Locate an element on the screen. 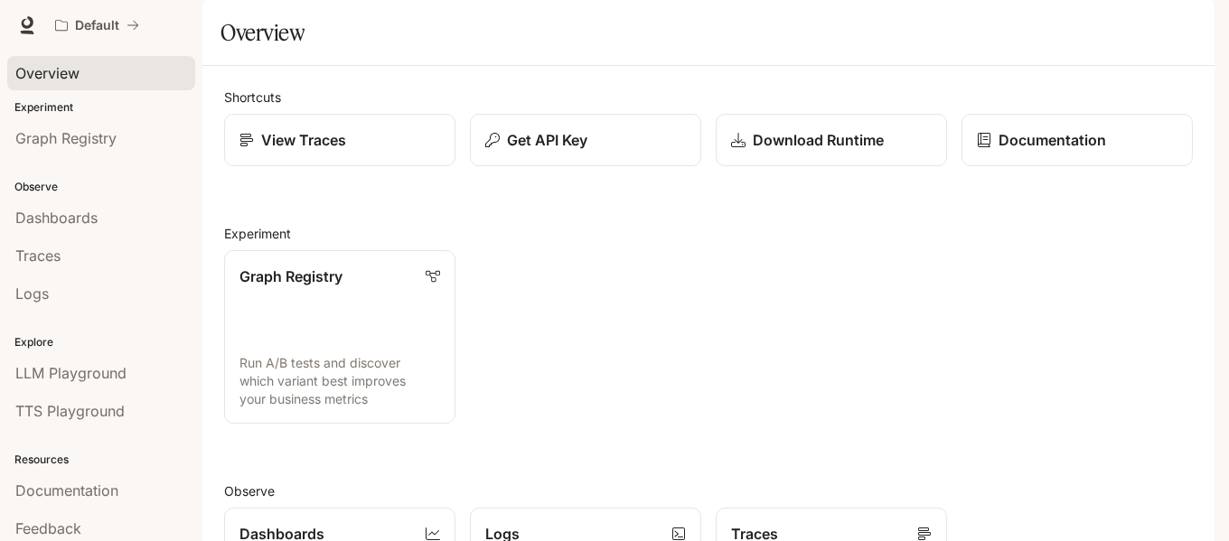 The width and height of the screenshot is (1229, 541). p: View Traces is located at coordinates (304, 140).